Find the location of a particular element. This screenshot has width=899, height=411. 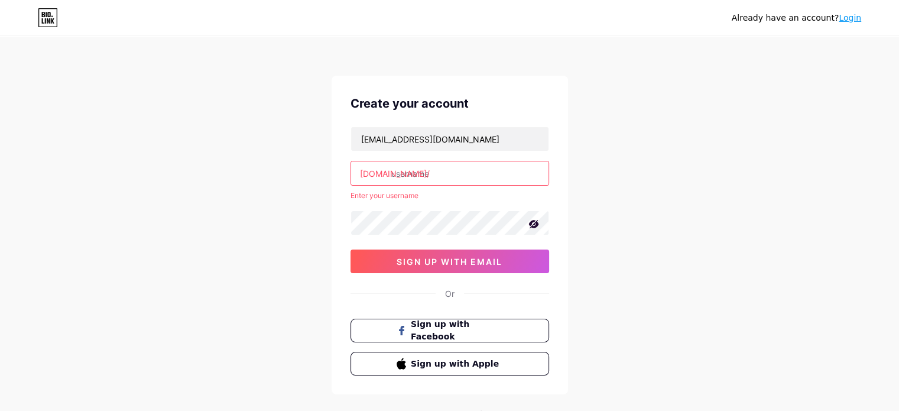

a: Sign up with Facebook is located at coordinates (450, 331).